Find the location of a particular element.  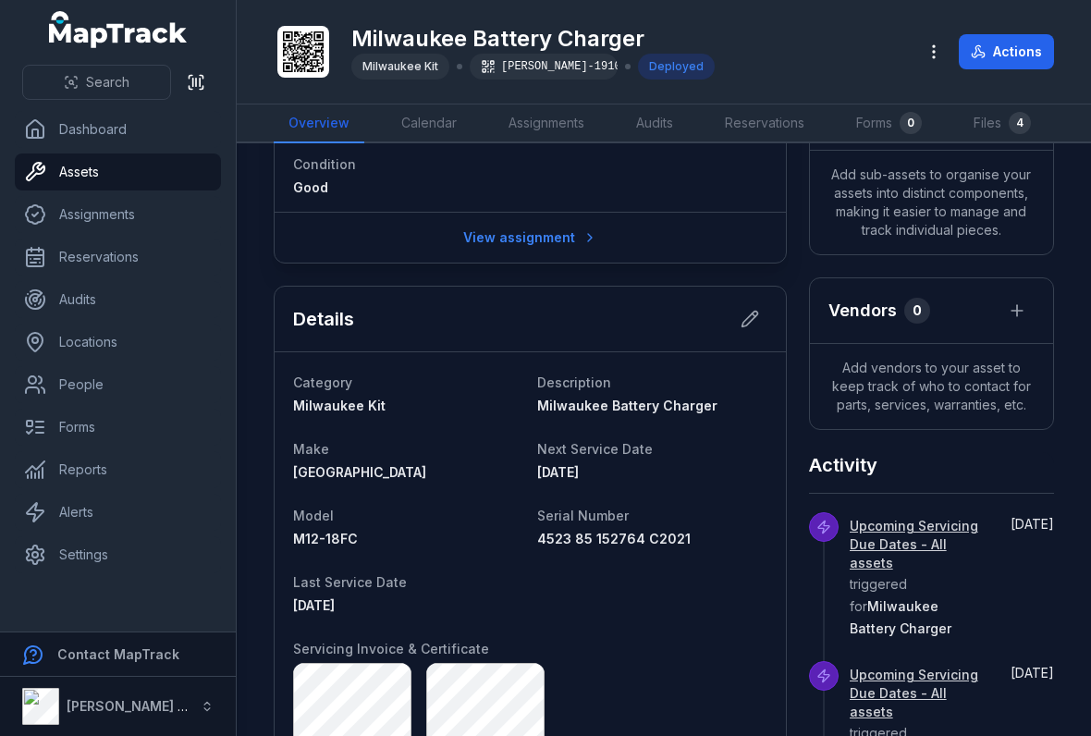

span: Description is located at coordinates (574, 382).